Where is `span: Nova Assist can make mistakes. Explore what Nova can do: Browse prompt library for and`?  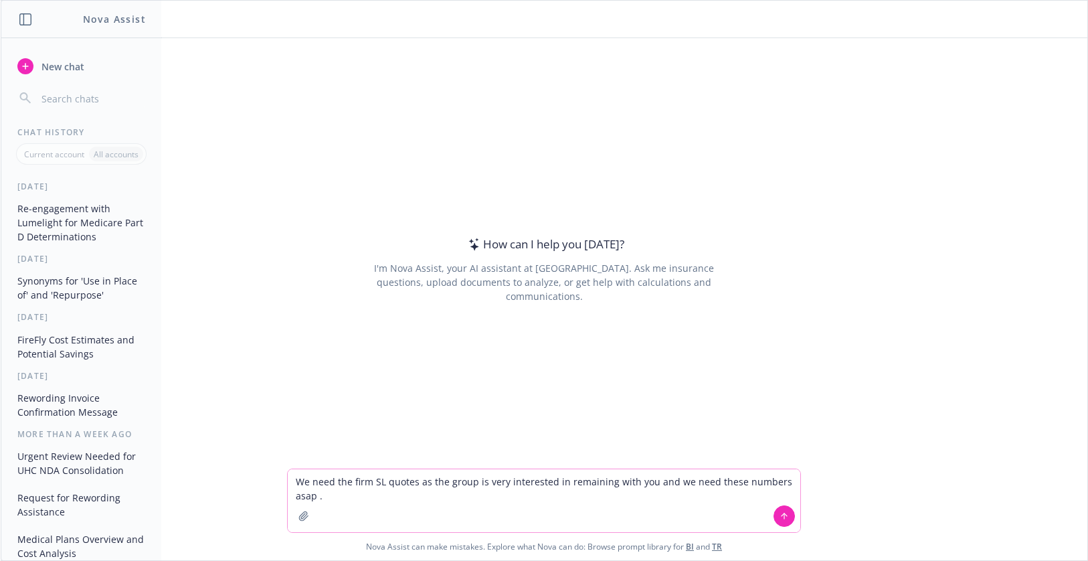
span: Nova Assist can make mistakes. Explore what Nova can do: Browse prompt library for and is located at coordinates (544, 546).